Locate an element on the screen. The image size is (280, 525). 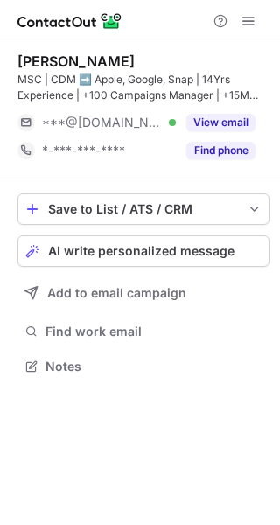
div: MSC | CDM ➡️ Apple, Google, Snap | 14Yrs Experience | +100 Campaigns Manager | +15M Ads spend | M... is located at coordinates (143, 87).